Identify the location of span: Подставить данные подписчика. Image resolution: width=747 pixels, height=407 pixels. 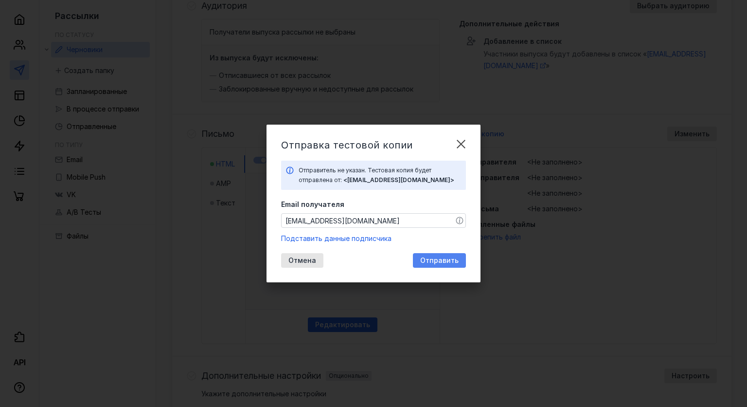
(336, 238).